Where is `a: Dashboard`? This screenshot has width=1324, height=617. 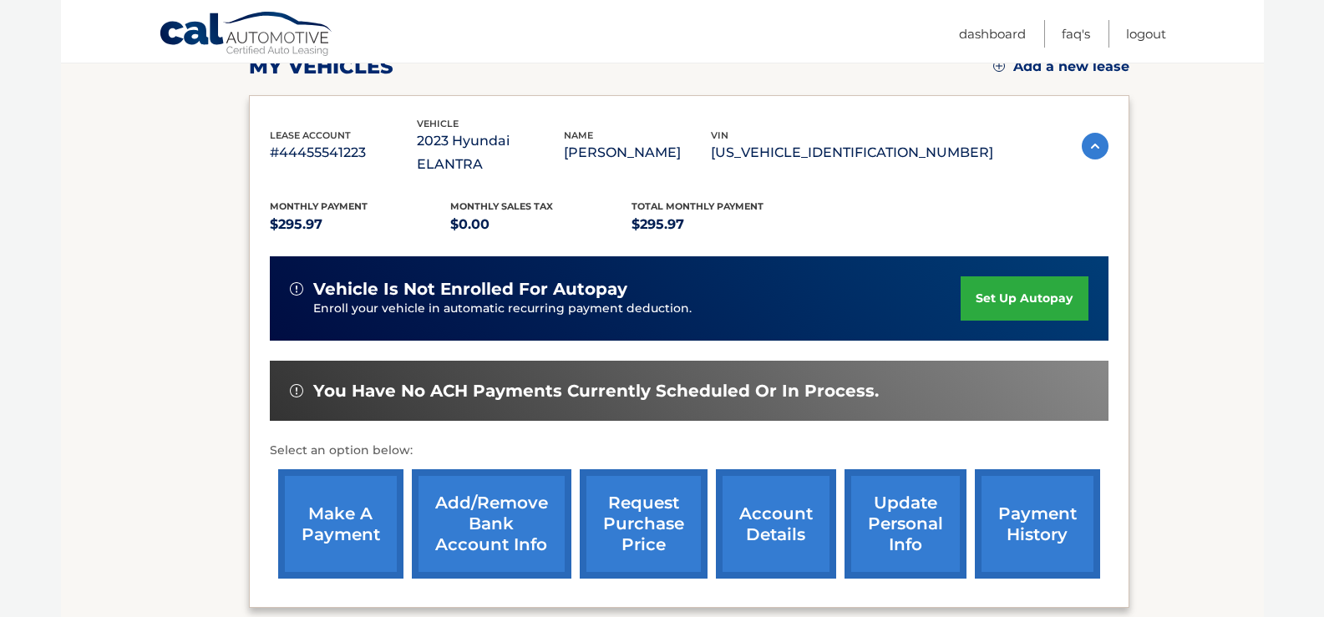
a: Dashboard is located at coordinates (992, 33).